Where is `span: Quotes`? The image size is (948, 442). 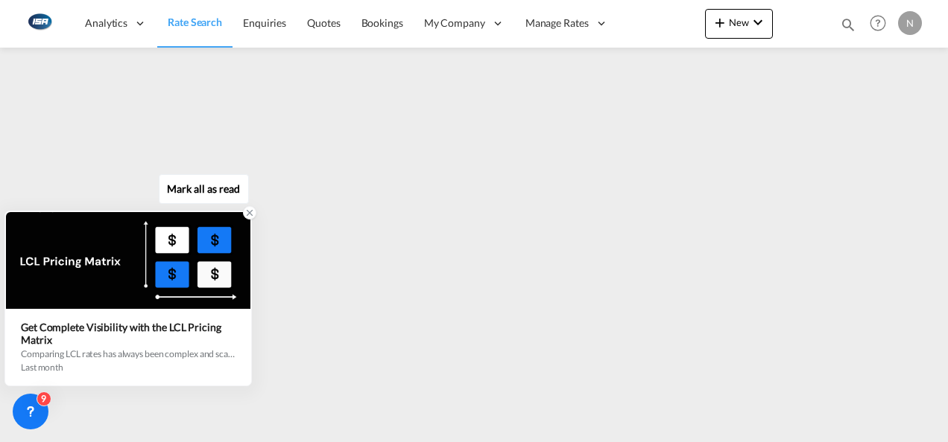 span: Quotes is located at coordinates (323, 22).